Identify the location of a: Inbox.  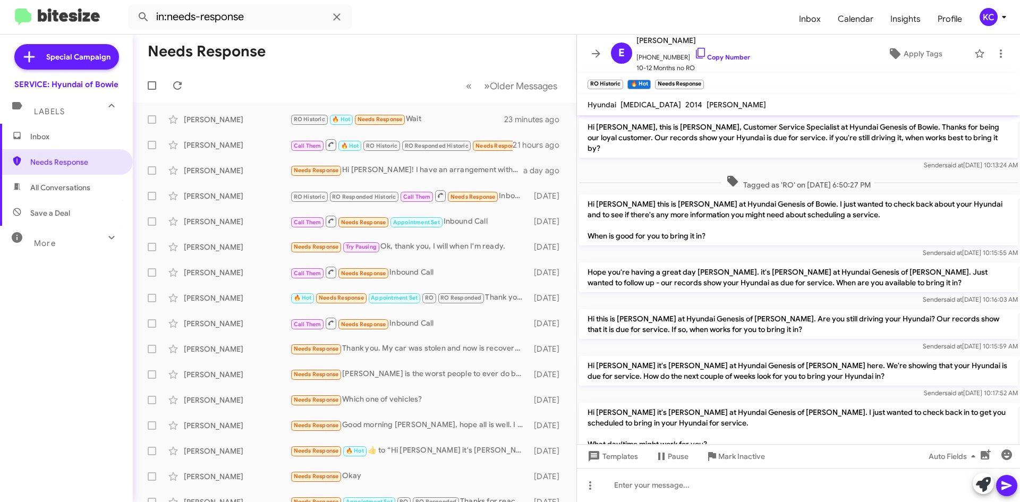
(809, 19).